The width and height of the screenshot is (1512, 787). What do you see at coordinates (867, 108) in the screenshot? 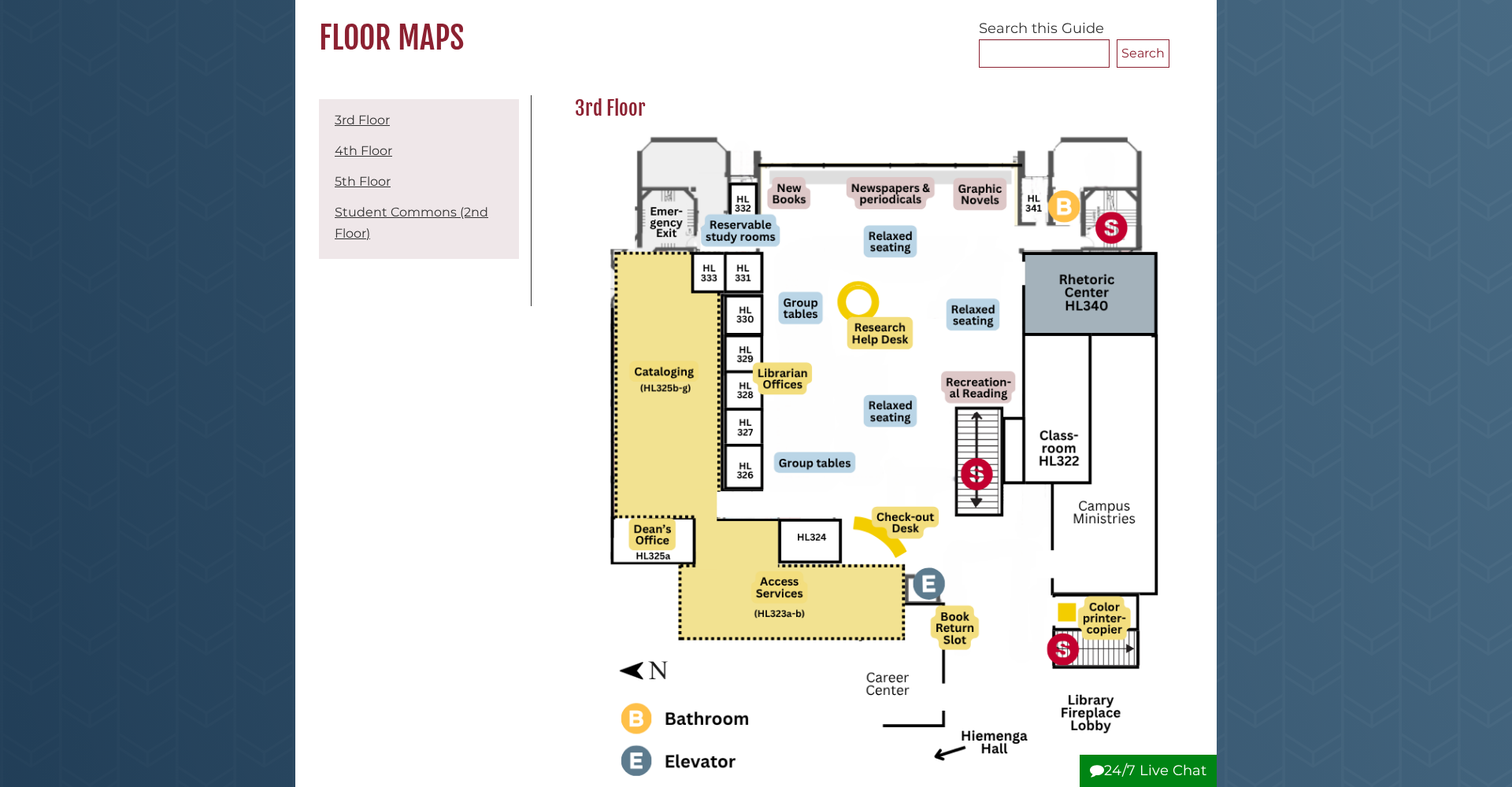
I see `h2: 3rd Floor` at bounding box center [867, 108].